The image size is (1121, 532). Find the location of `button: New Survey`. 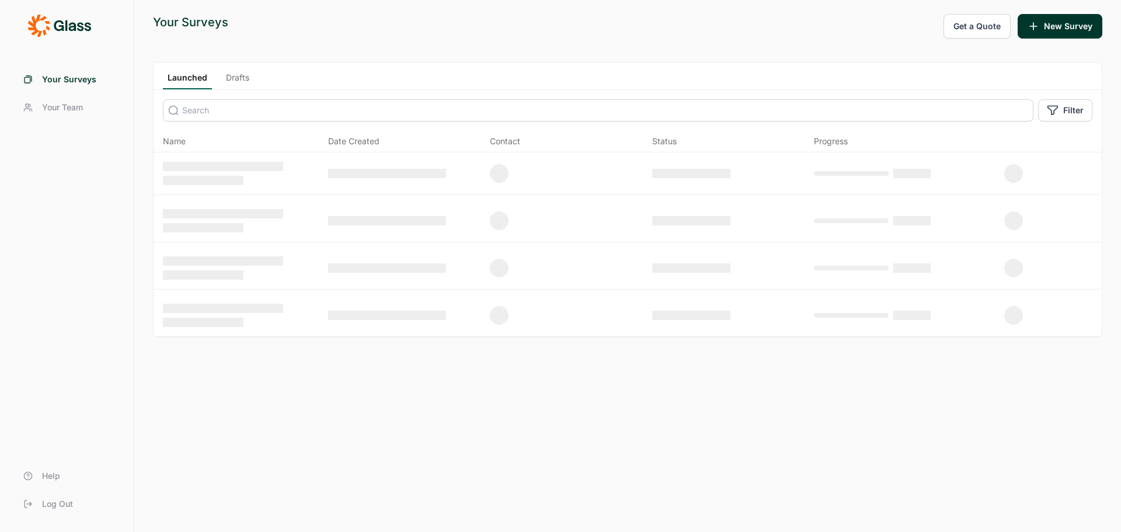

button: New Survey is located at coordinates (1060, 26).